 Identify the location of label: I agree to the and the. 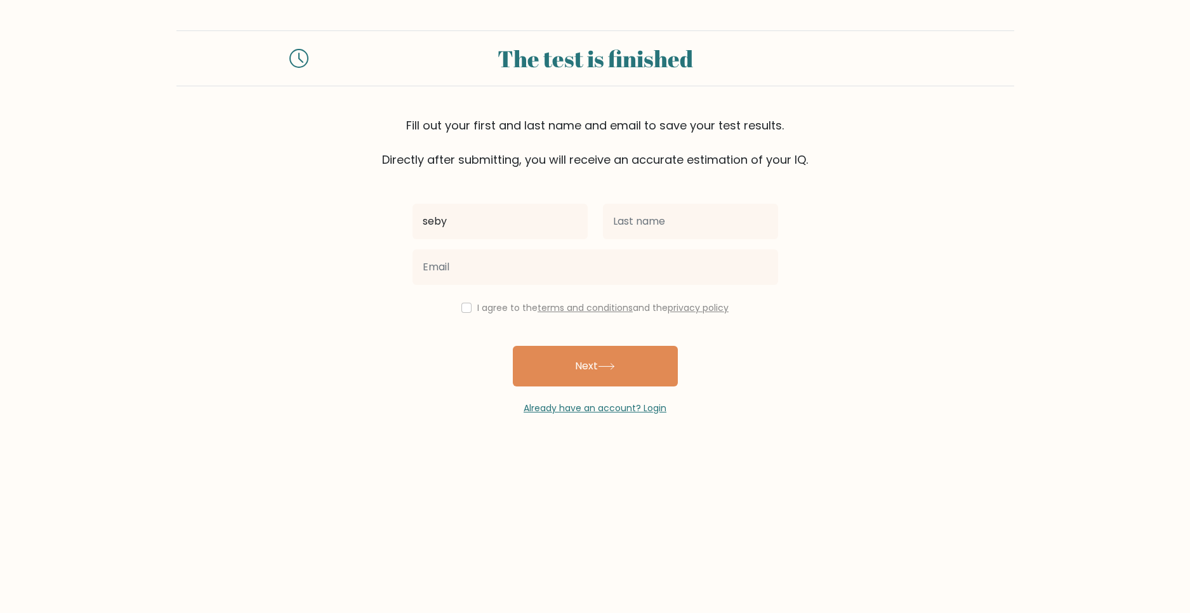
(603, 308).